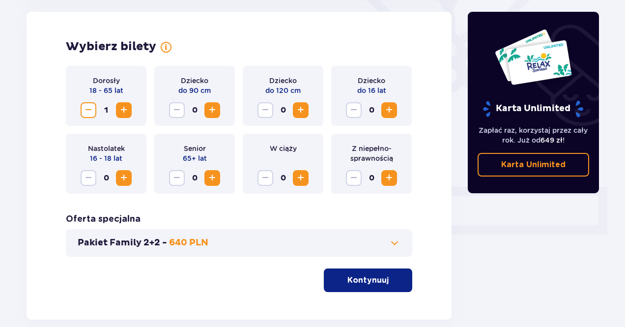 Image resolution: width=625 pixels, height=327 pixels. What do you see at coordinates (103, 219) in the screenshot?
I see `h3: Oferta specjalna` at bounding box center [103, 219].